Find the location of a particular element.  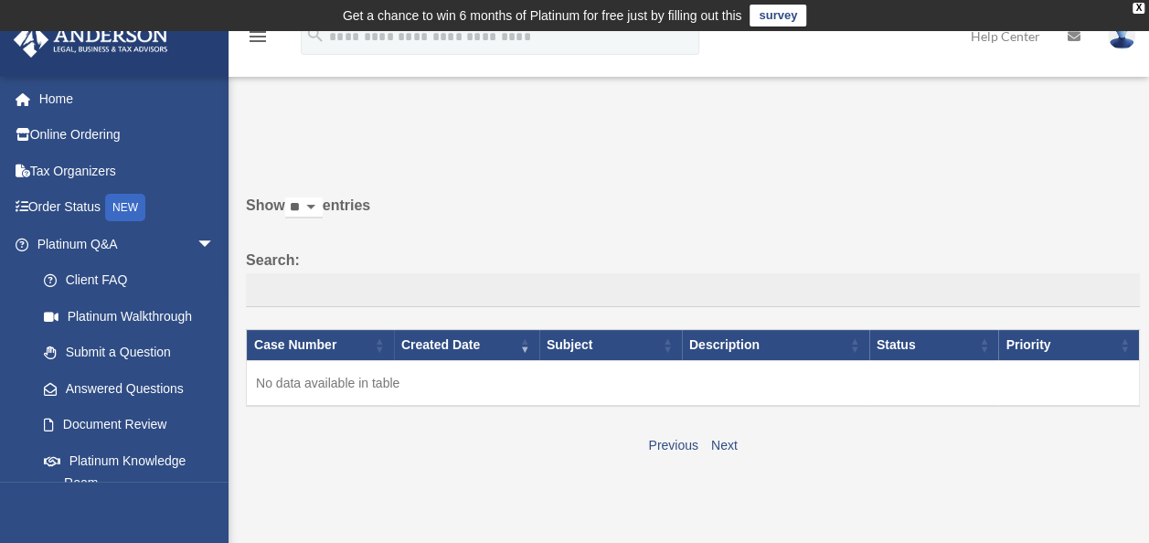

label: Search: is located at coordinates (693, 278).